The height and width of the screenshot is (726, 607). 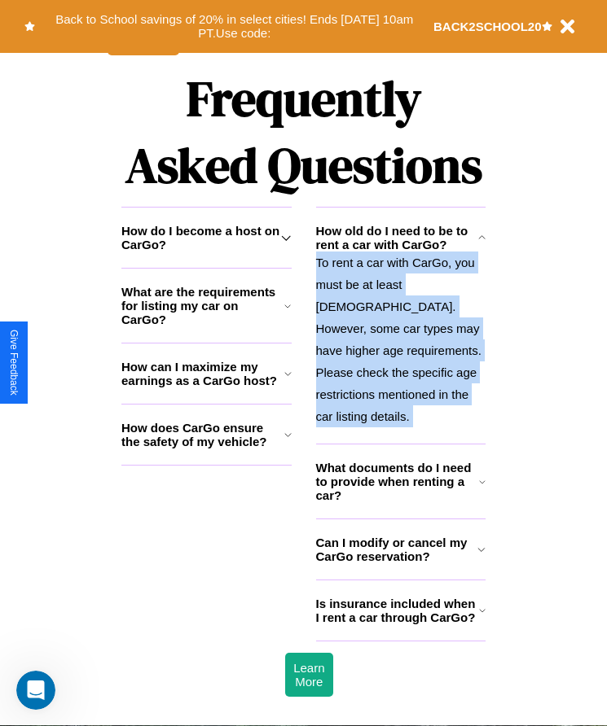 What do you see at coordinates (309, 675) in the screenshot?
I see `button: Learn More` at bounding box center [309, 675].